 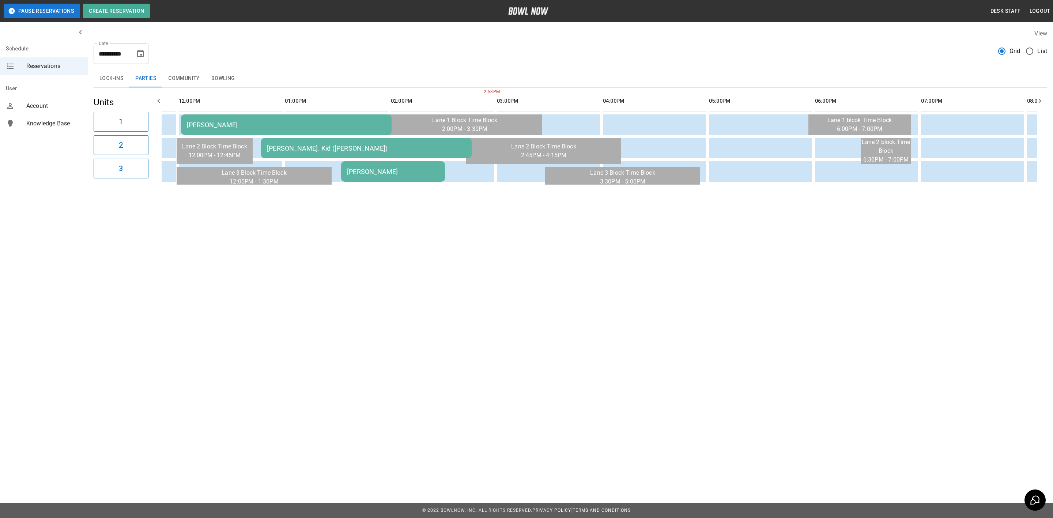 I want to click on button: 1, so click(x=121, y=122).